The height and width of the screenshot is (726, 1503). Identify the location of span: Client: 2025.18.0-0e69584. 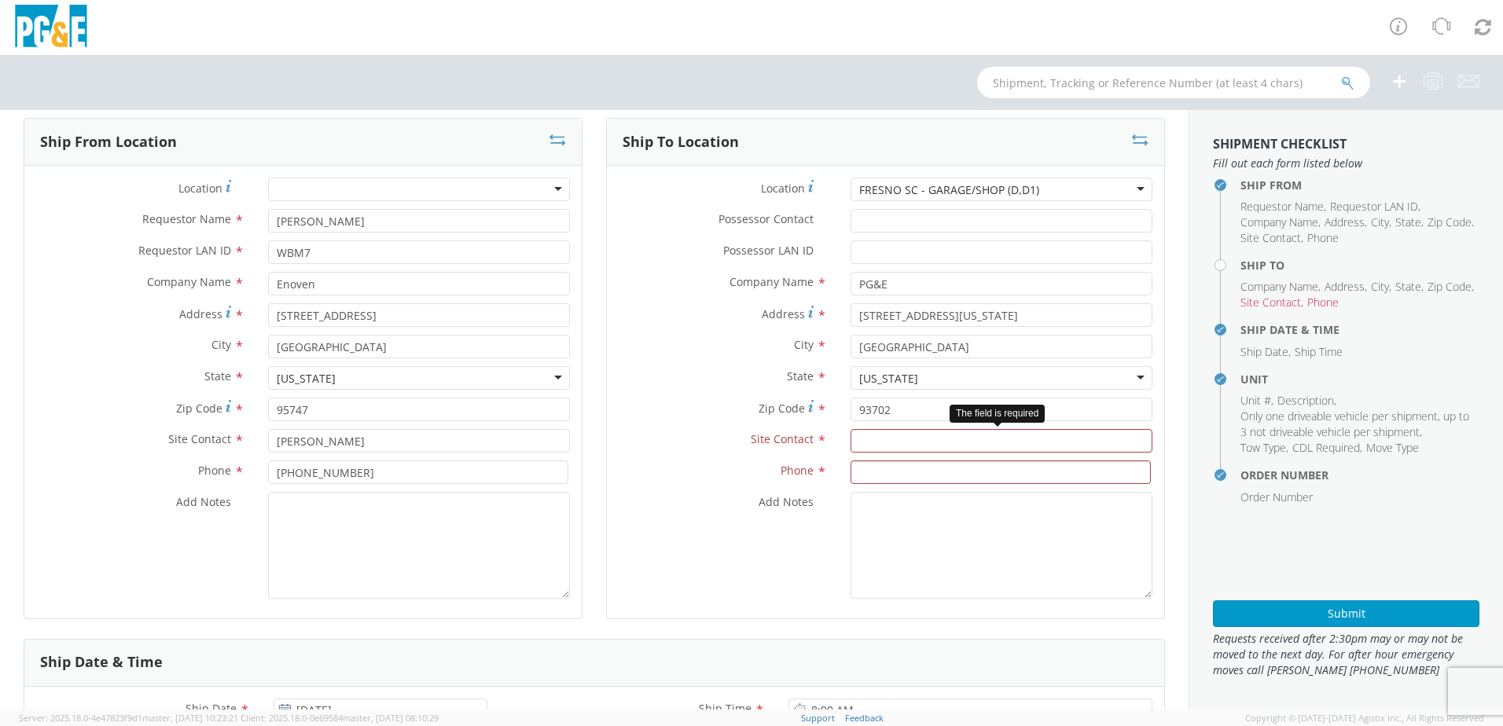
(339, 717).